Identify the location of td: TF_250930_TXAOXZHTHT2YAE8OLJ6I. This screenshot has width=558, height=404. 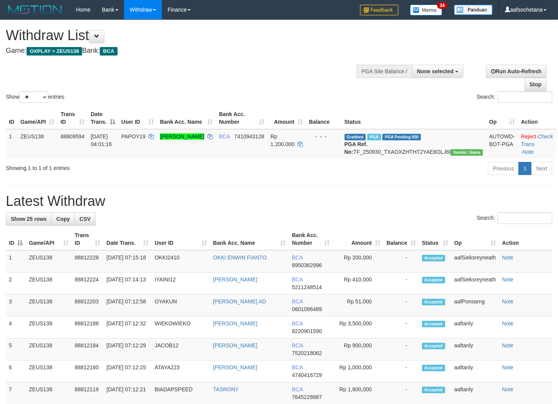
(414, 144).